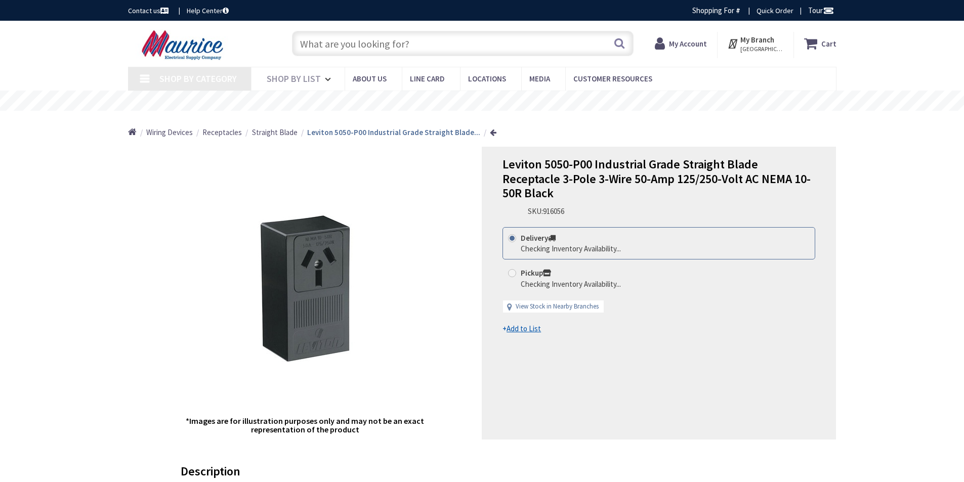  What do you see at coordinates (184, 45) in the screenshot?
I see `a: Maurice Electrical Supply Company` at bounding box center [184, 45].